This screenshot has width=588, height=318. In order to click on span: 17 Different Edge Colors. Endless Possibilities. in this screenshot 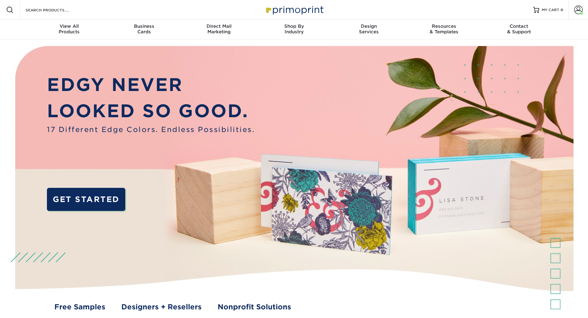, I will do `click(151, 130)`.